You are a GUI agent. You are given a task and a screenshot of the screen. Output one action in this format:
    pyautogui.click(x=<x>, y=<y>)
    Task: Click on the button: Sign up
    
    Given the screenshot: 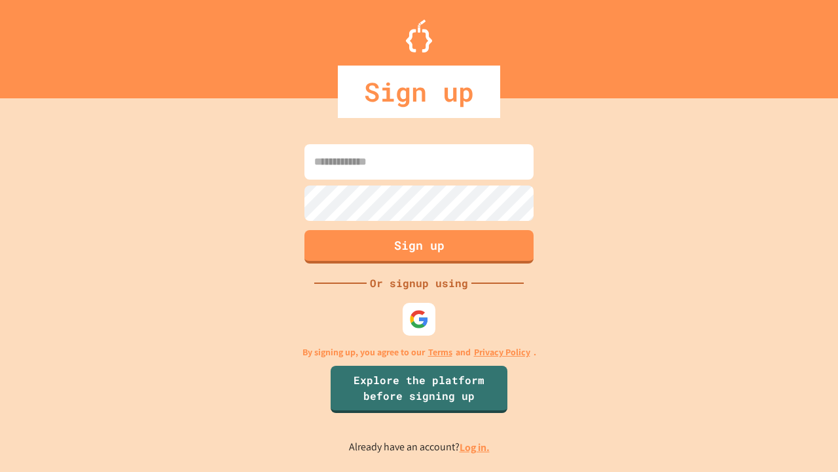 What is the action you would take?
    pyautogui.click(x=419, y=246)
    